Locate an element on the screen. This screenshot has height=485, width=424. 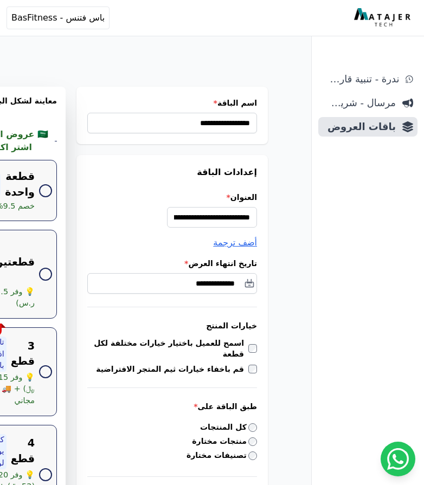
span: باس فتنس - BasFitness is located at coordinates (58, 18).